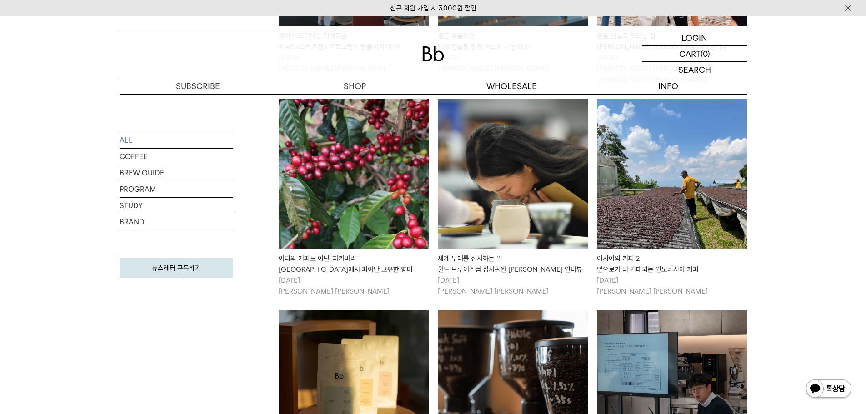 The image size is (866, 414). What do you see at coordinates (176, 222) in the screenshot?
I see `a: BRAND` at bounding box center [176, 222].